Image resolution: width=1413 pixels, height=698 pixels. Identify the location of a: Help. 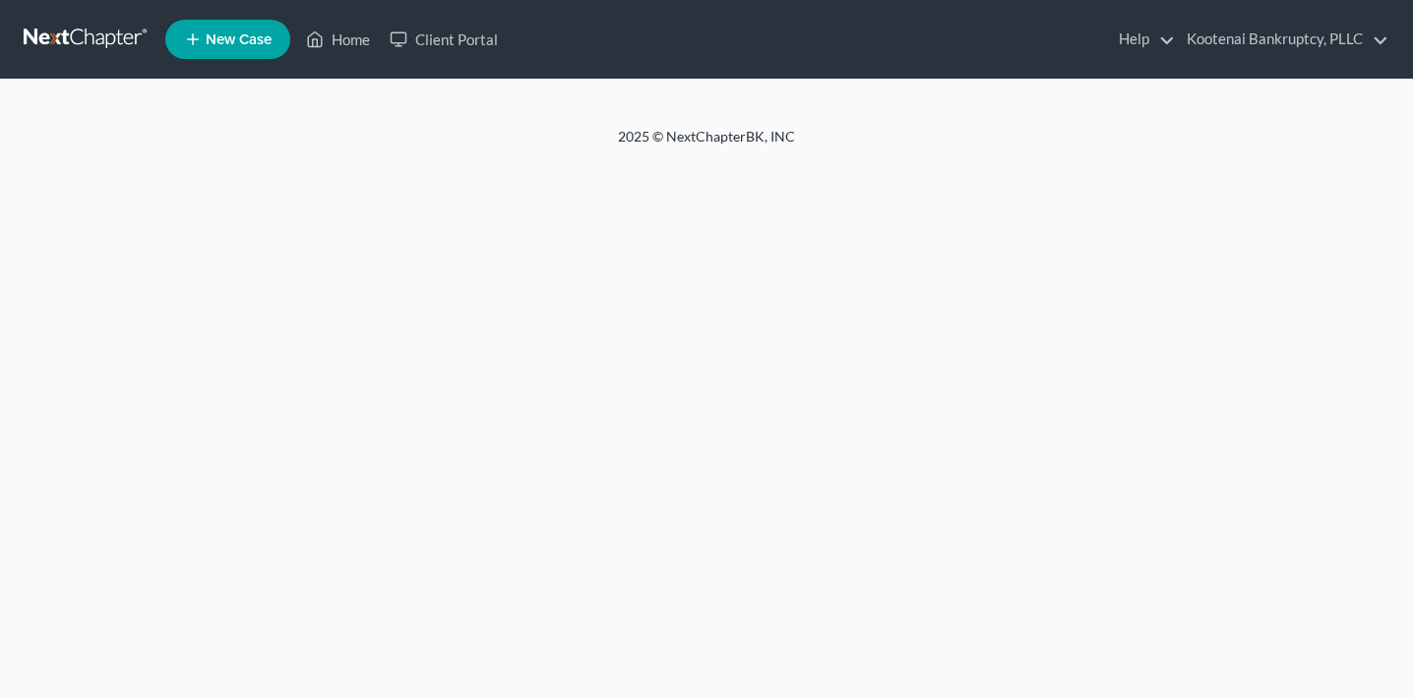
(1141, 39).